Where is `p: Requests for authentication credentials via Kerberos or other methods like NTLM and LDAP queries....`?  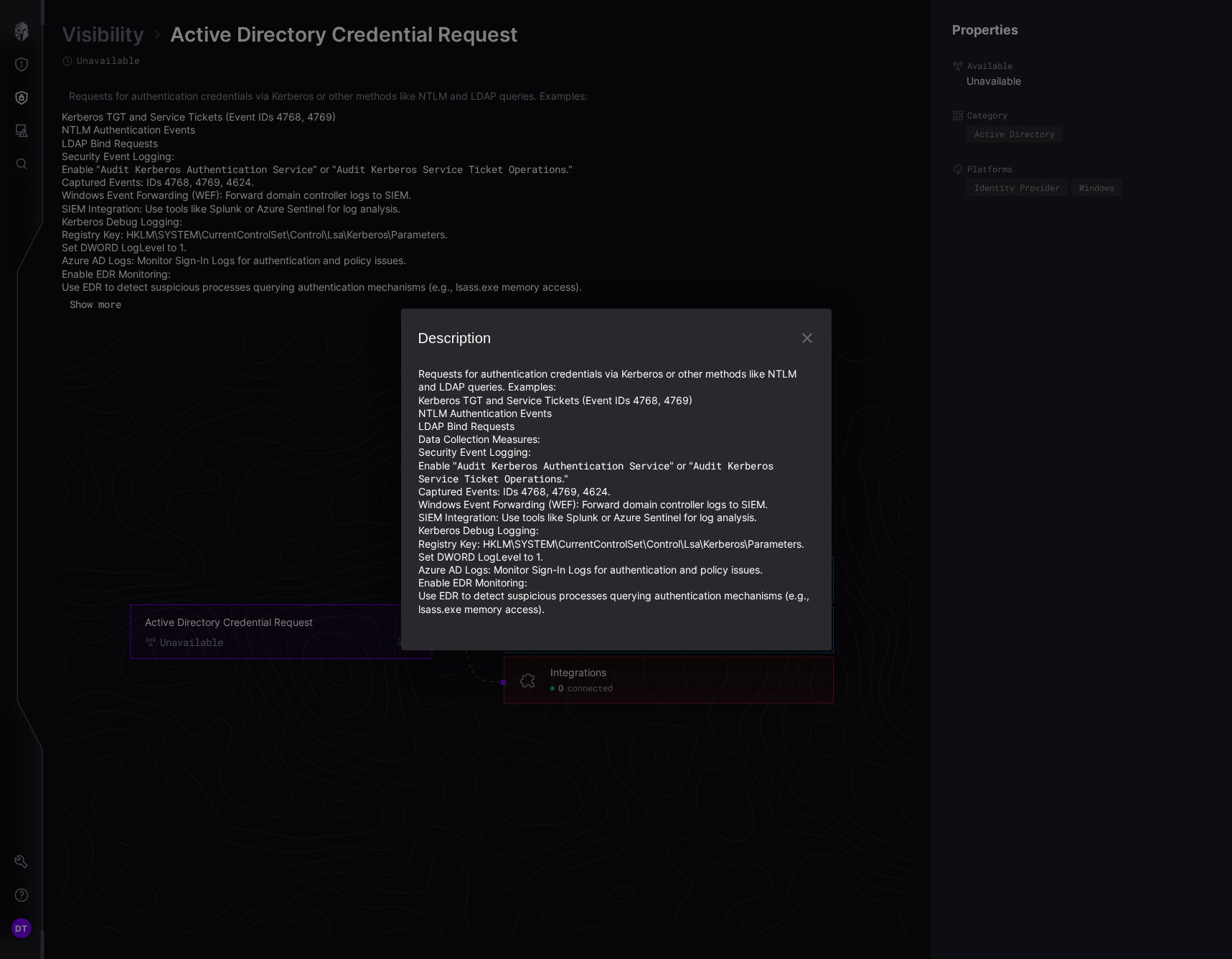 p: Requests for authentication credentials via Kerberos or other methods like NTLM and LDAP queries.... is located at coordinates (616, 380).